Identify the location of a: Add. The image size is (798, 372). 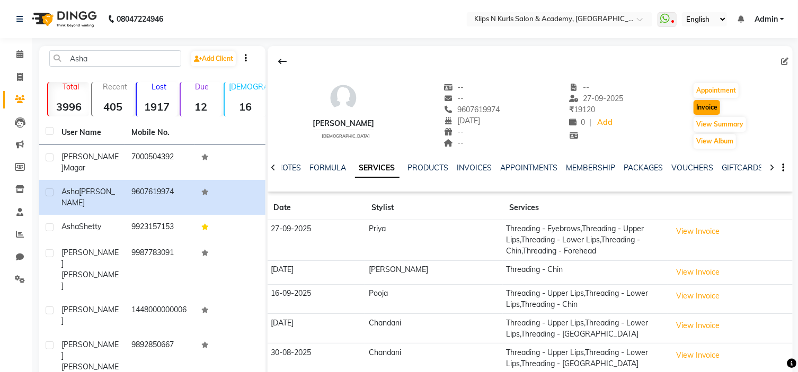
(604, 123).